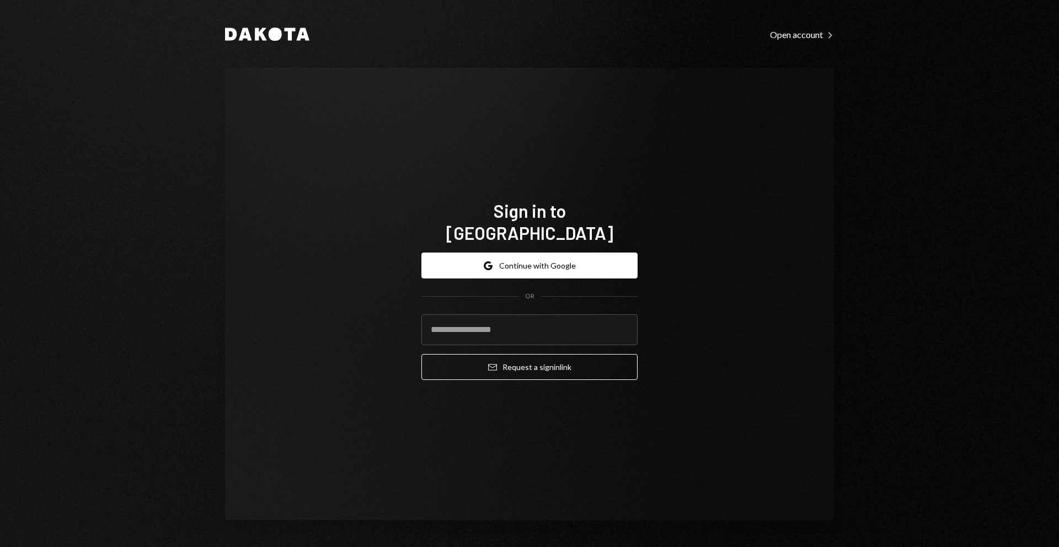  What do you see at coordinates (529, 367) in the screenshot?
I see `button: Request a signinlink` at bounding box center [529, 367].